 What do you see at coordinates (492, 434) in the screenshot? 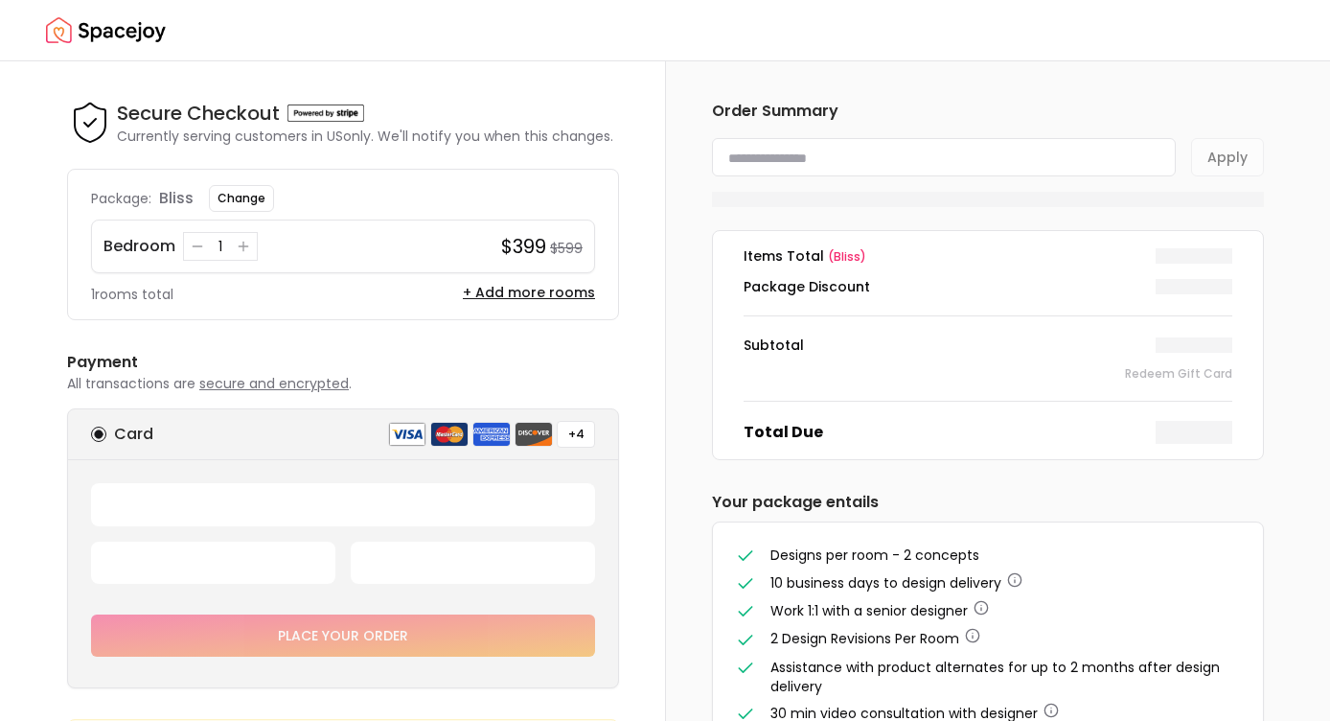
I see `img: american express` at bounding box center [492, 434].